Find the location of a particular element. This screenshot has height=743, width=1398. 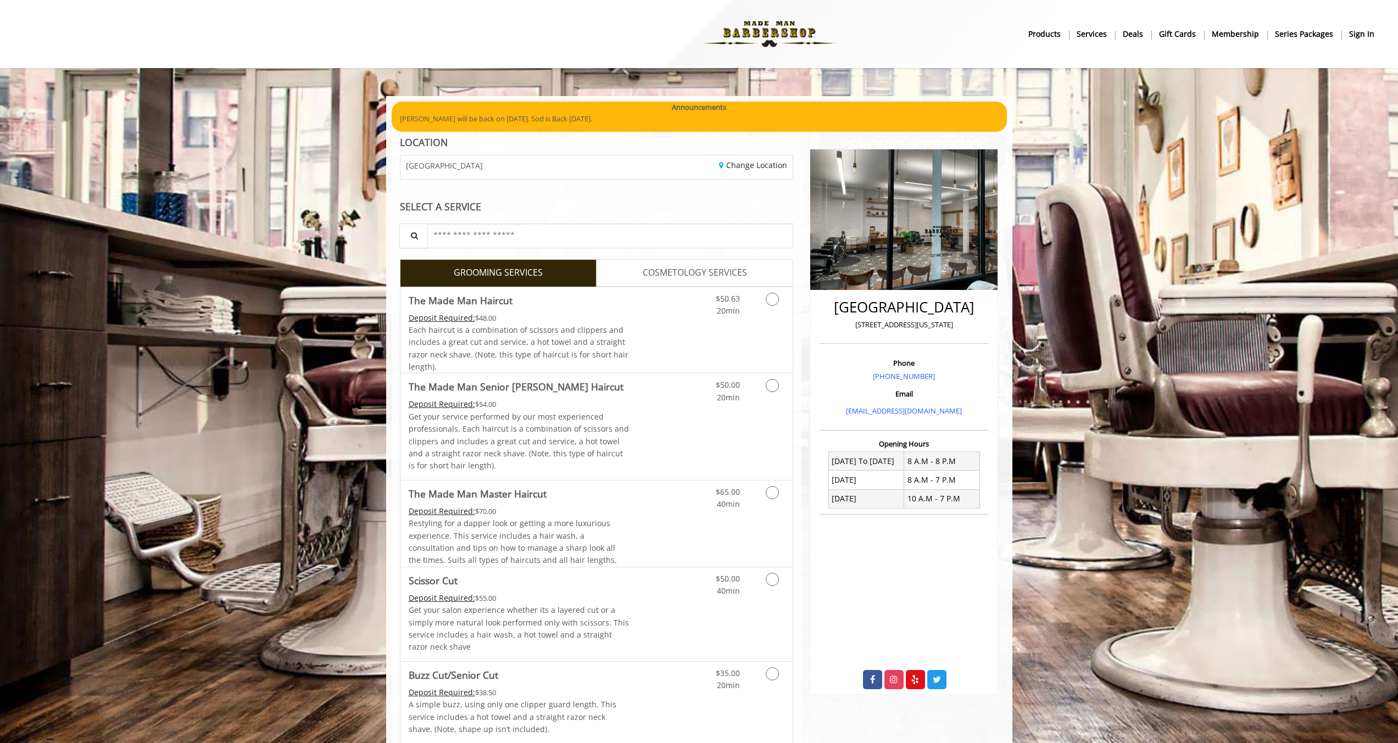

p: Get your salon experience whether its a layered cut or a simply more natural look performed only ... is located at coordinates (519, 629).